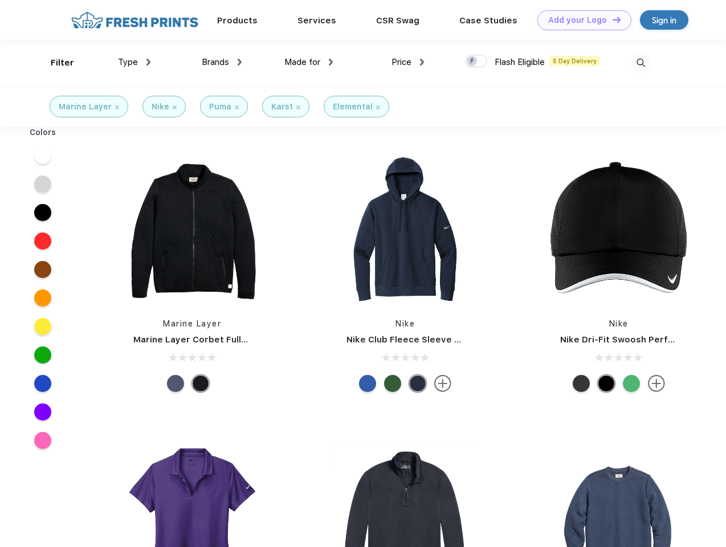  Describe the element at coordinates (43, 132) in the screenshot. I see `div: Colors` at that location.